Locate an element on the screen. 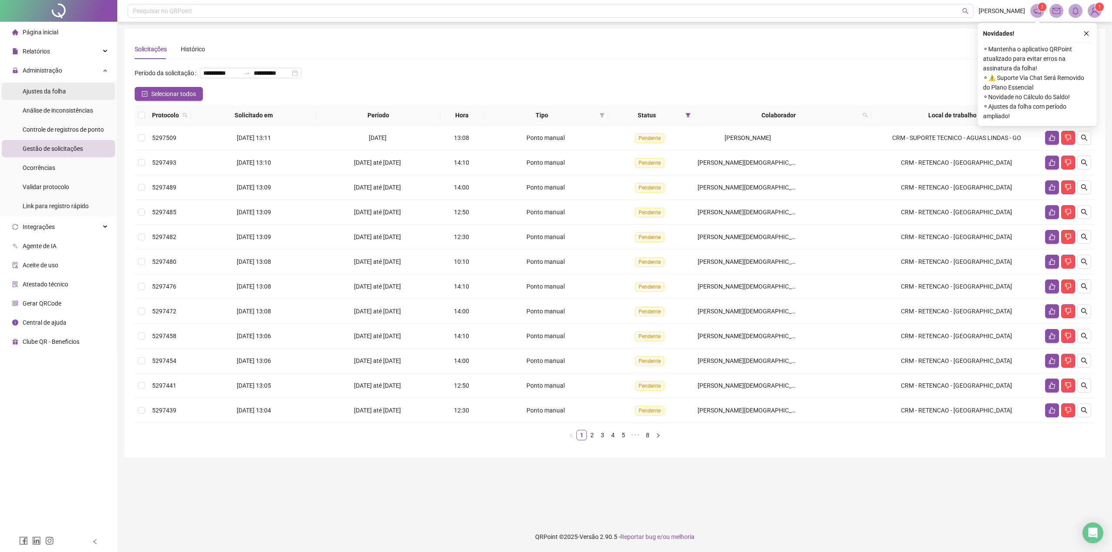 Image resolution: width=1112 pixels, height=552 pixels. div: Histórico is located at coordinates (193, 49).